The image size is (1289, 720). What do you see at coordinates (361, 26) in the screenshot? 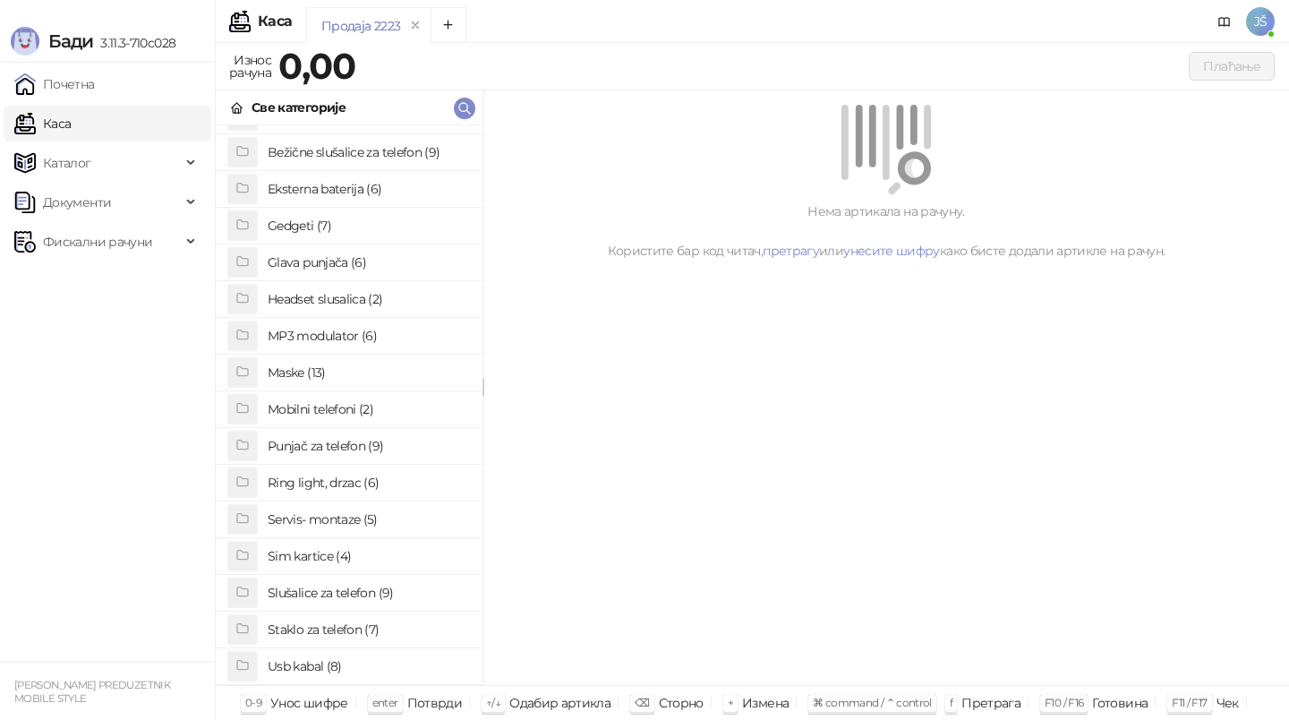
I see `div: Продаја 2223` at bounding box center [361, 26].